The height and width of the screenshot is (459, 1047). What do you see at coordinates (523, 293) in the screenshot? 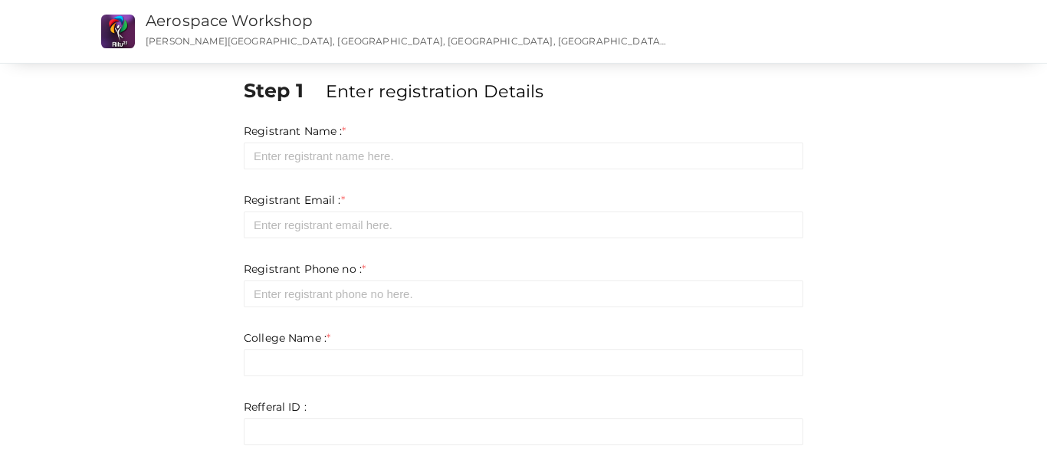
I see `input: Enter registrant phone no here.` at bounding box center [523, 293].